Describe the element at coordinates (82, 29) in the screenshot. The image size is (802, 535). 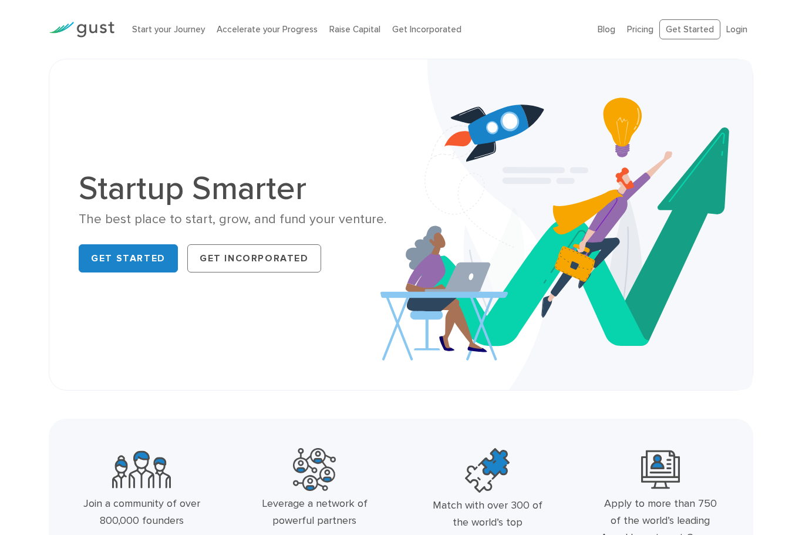
I see `img: Gust Logo` at that location.